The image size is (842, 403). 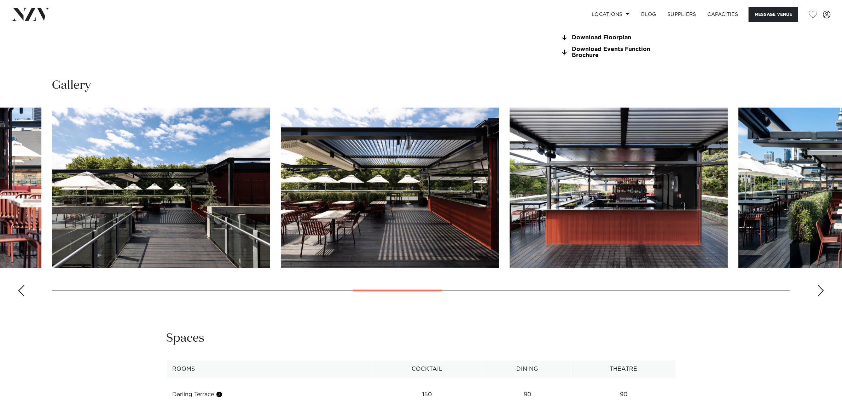 What do you see at coordinates (624, 369) in the screenshot?
I see `th: Theatre` at bounding box center [624, 369].